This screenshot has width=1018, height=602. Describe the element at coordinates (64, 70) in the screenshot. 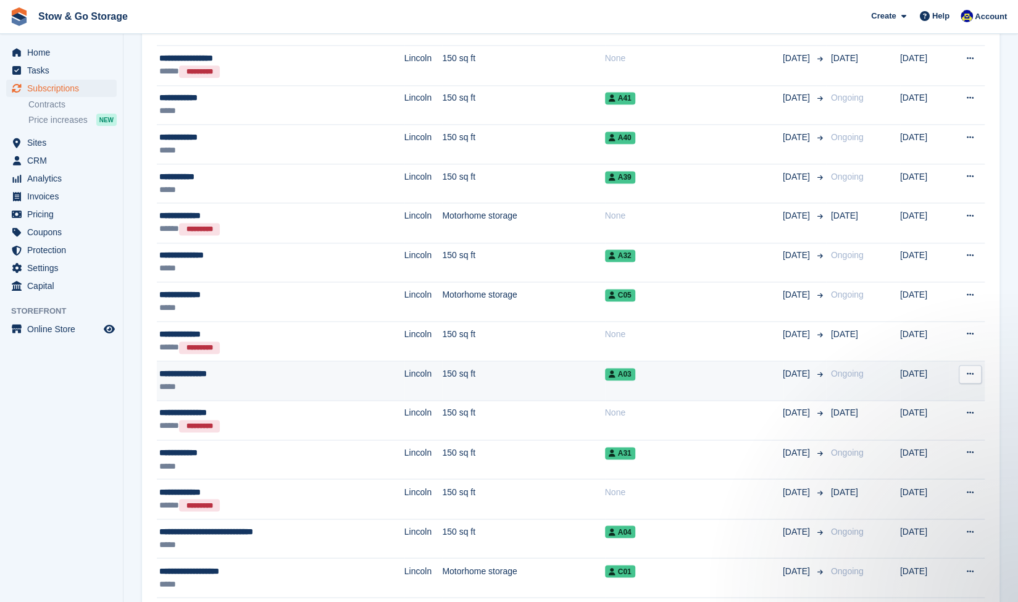

I see `span: Tasks` at that location.